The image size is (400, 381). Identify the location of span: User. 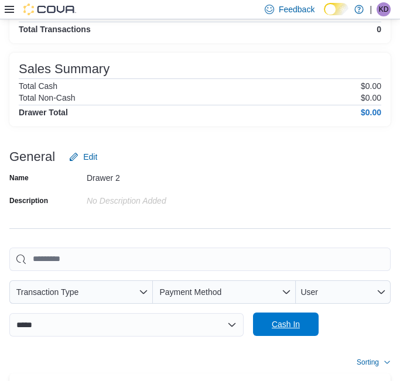
(309, 292).